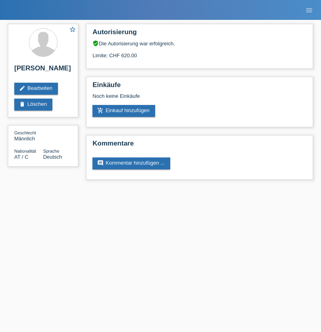 The height and width of the screenshot is (332, 321). I want to click on i: verified_user, so click(96, 43).